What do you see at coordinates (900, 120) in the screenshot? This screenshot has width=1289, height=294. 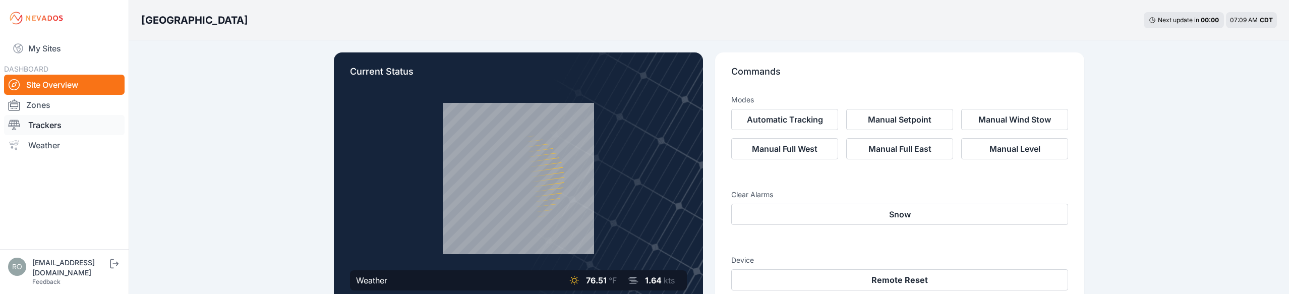 I see `button: Manual Setpoint` at bounding box center [900, 120].